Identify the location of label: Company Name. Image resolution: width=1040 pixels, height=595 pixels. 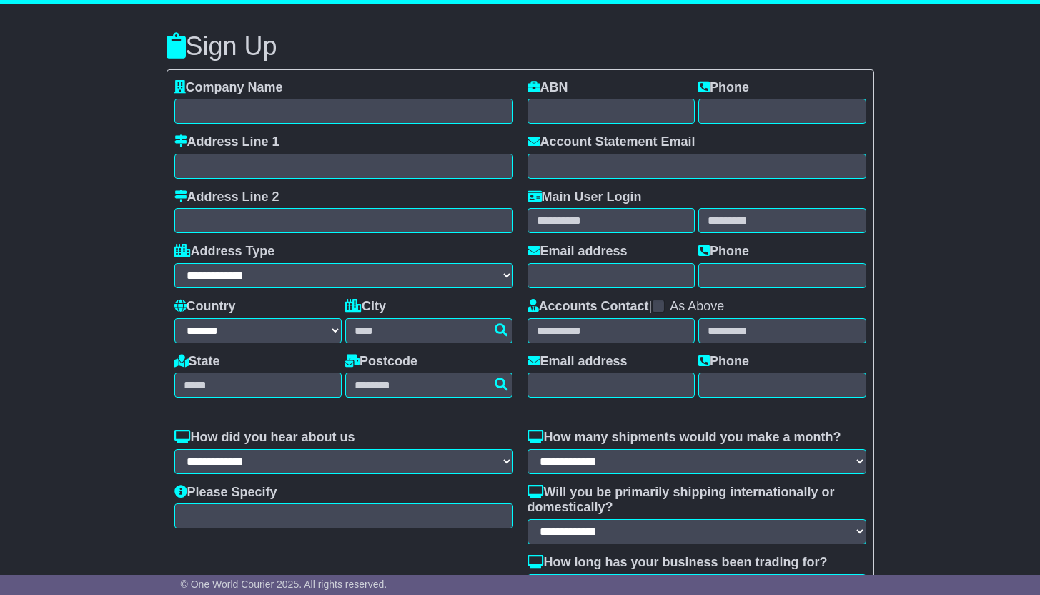
(229, 88).